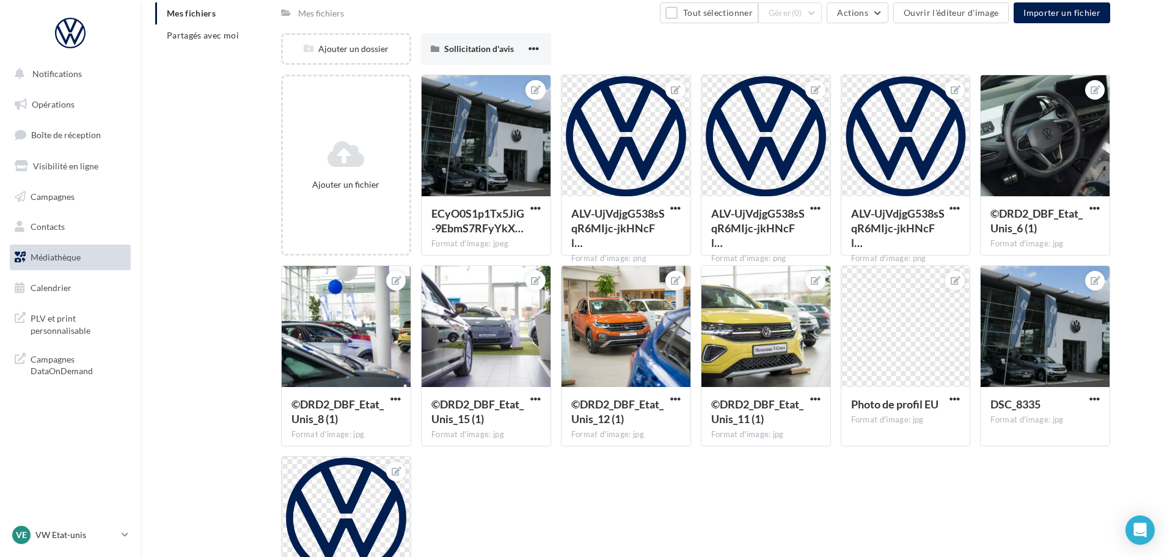 This screenshot has width=1167, height=557. Describe the element at coordinates (78, 364) in the screenshot. I see `span: Campagnes DataOnDemand` at that location.